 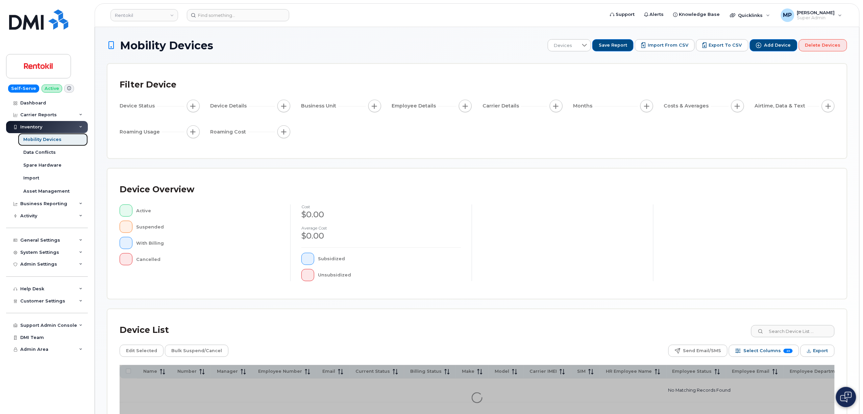 What do you see at coordinates (157, 190) in the screenshot?
I see `div: Device Overview` at bounding box center [157, 190].